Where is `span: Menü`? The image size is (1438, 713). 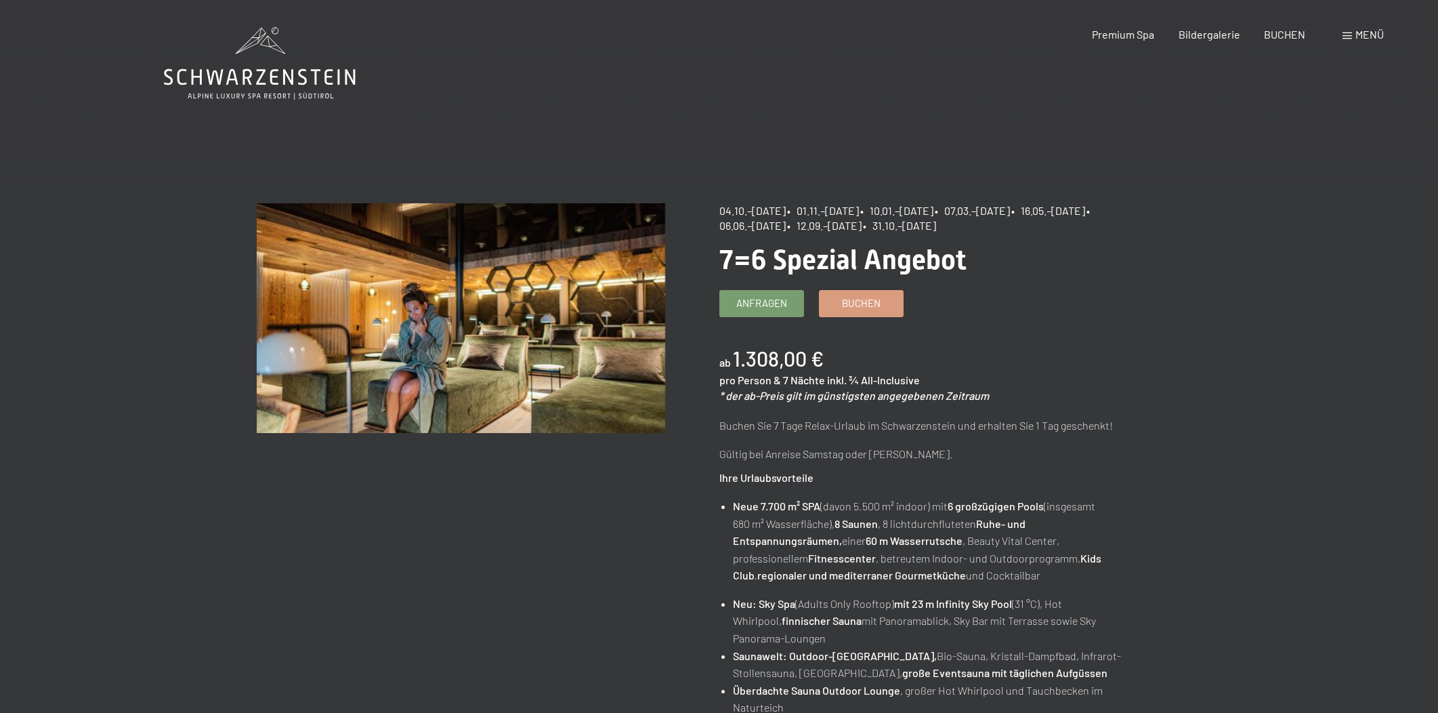 span: Menü is located at coordinates (1370, 34).